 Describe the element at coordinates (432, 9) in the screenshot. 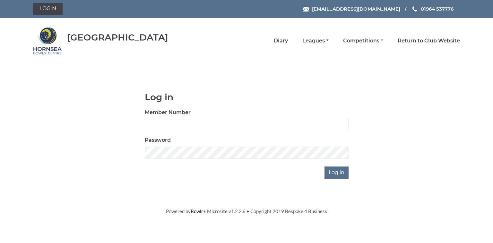

I see `a: Phone us 01964 537776` at that location.